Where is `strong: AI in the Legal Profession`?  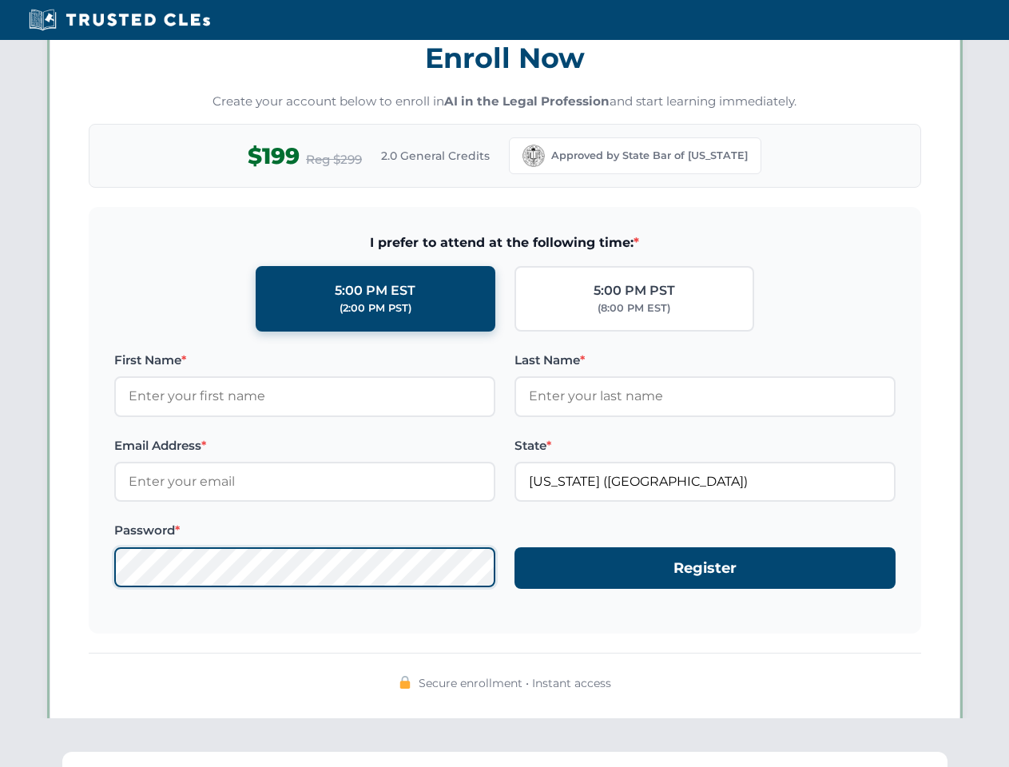
strong: AI in the Legal Profession is located at coordinates (527, 101).